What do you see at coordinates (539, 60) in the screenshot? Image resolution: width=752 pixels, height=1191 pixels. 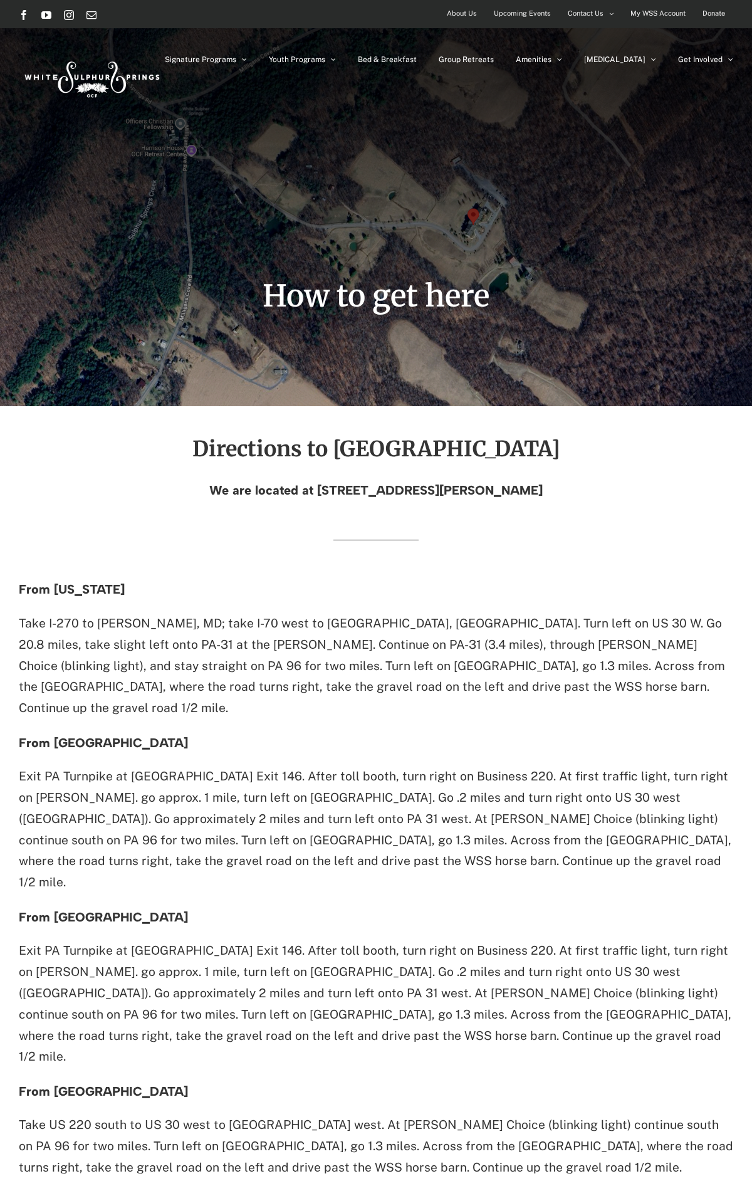 I see `a: Amenities` at bounding box center [539, 60].